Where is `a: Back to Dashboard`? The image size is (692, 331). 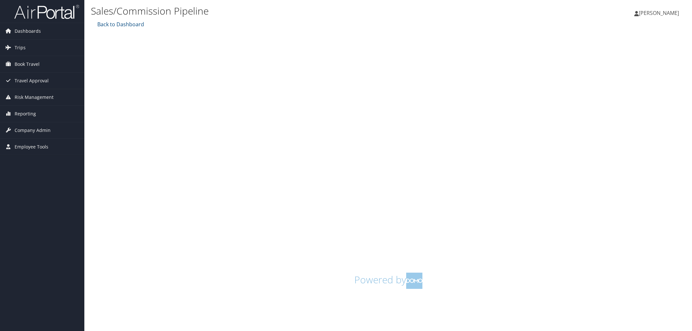
a: Back to Dashboard is located at coordinates (120, 24).